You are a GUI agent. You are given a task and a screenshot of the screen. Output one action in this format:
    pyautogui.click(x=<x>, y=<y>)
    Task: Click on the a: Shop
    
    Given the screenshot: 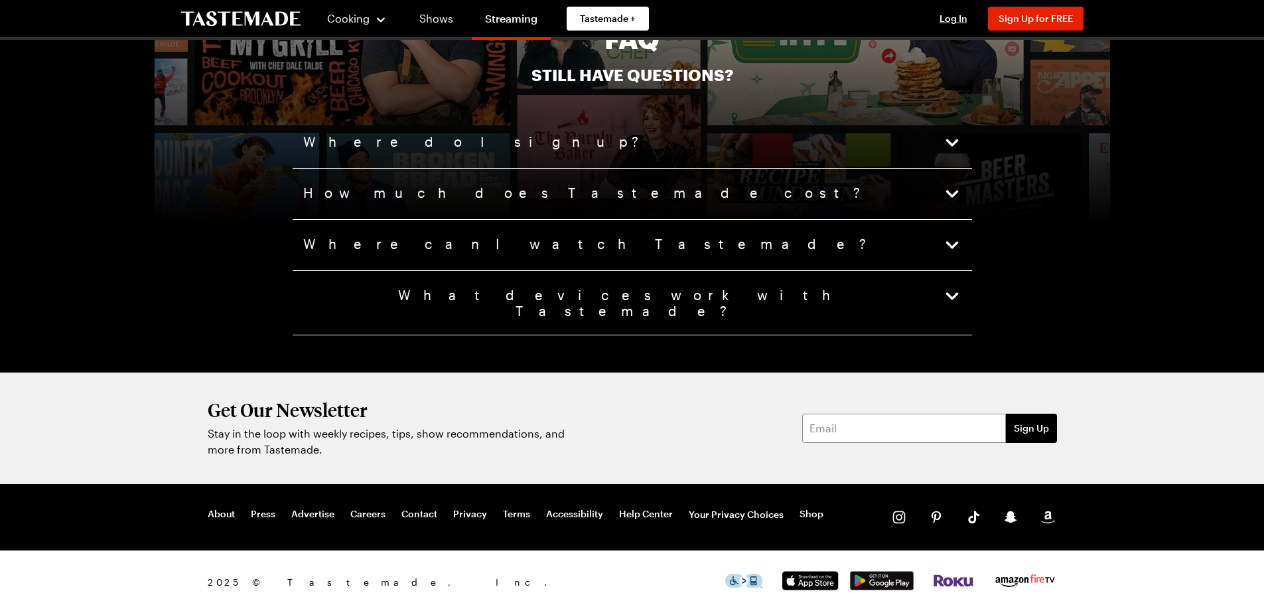 What is the action you would take?
    pyautogui.click(x=811, y=514)
    